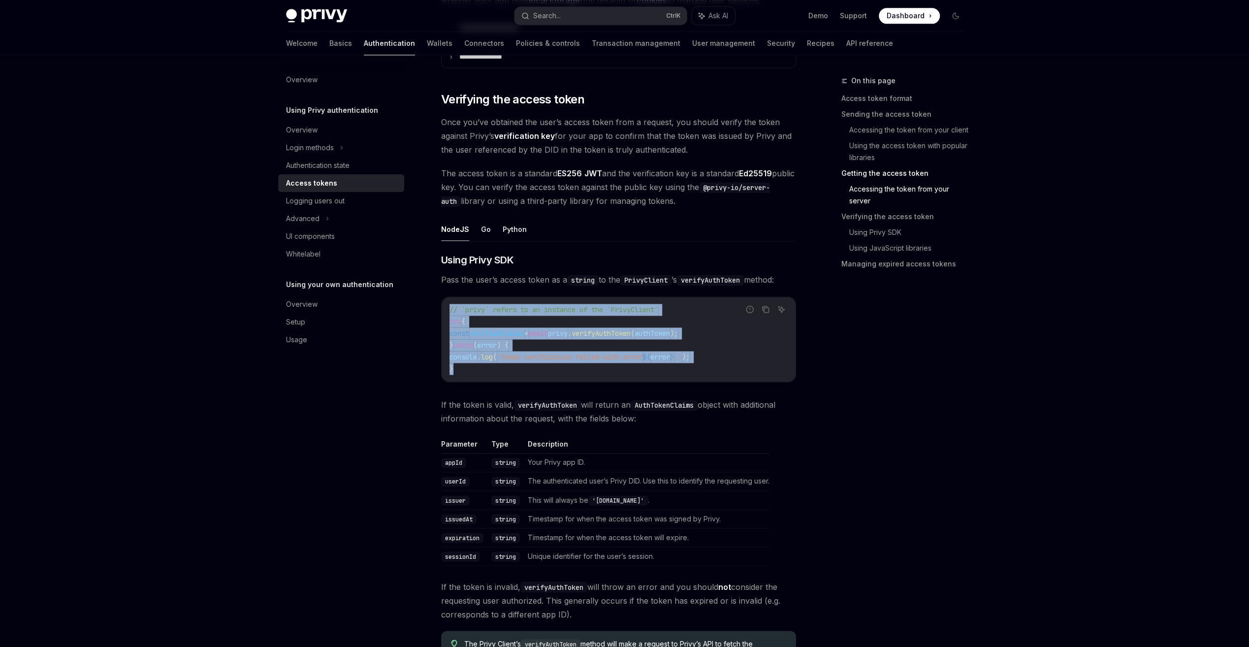 The image size is (1249, 647). What do you see at coordinates (647, 500) in the screenshot?
I see `td: This will always be .` at bounding box center [647, 500].